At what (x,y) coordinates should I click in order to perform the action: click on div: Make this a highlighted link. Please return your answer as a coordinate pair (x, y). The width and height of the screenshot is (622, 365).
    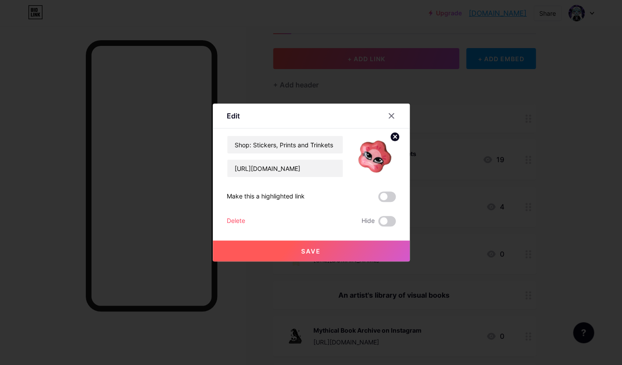
    Looking at the image, I should click on (266, 197).